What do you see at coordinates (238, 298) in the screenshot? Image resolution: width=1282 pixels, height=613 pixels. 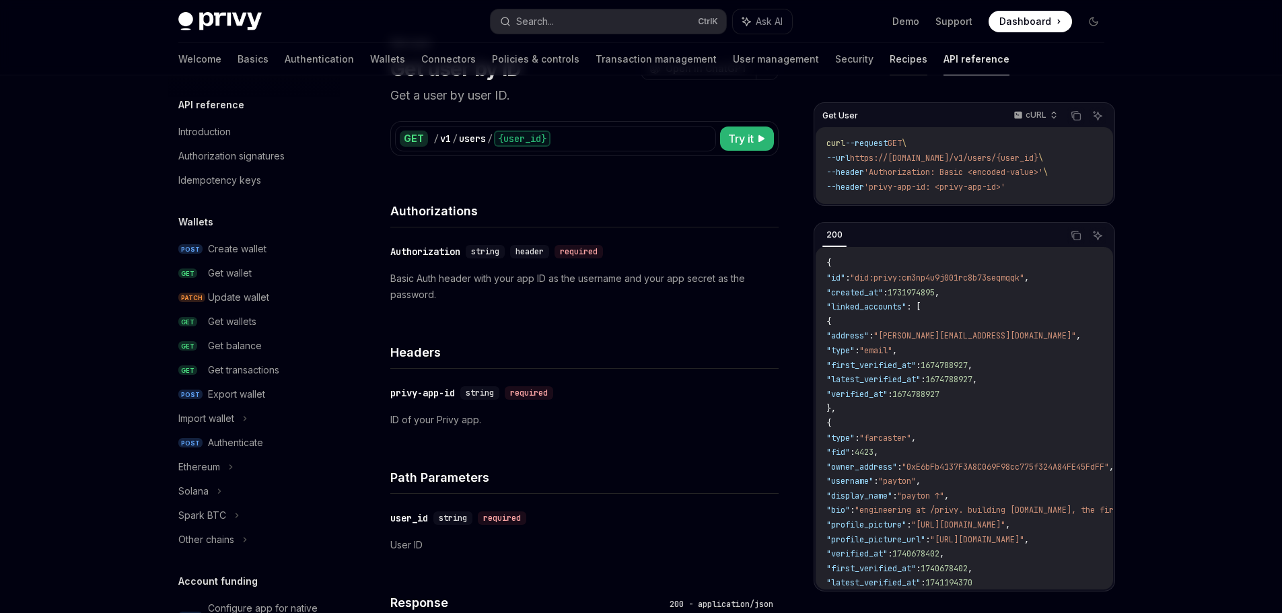 I see `div: Update wallet` at bounding box center [238, 298].